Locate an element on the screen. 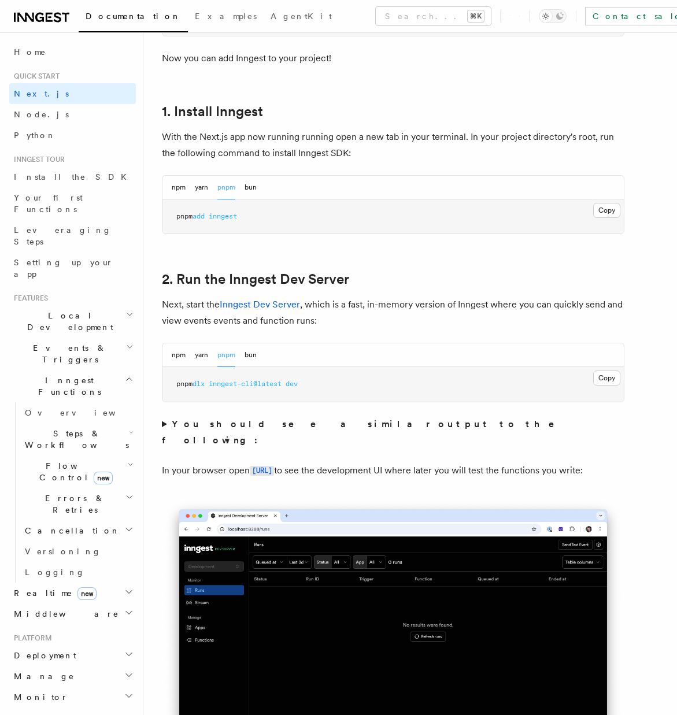 This screenshot has width=677, height=715. span: Overview is located at coordinates (84, 413).